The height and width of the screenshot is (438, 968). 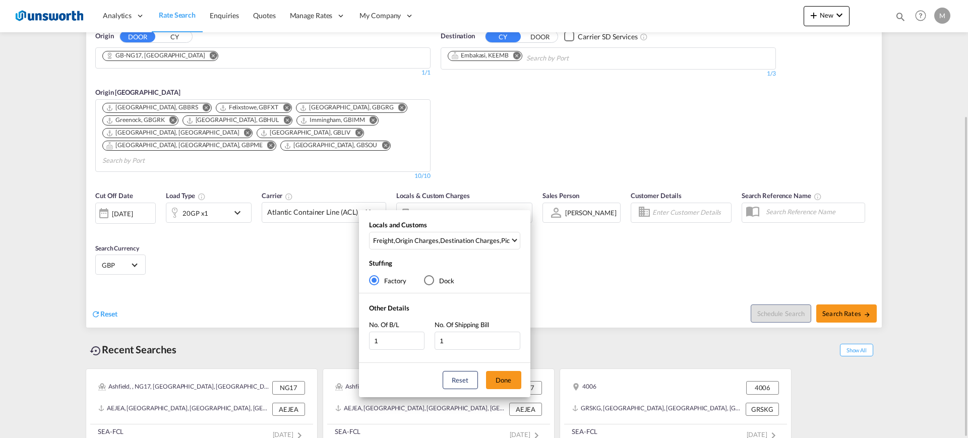 What do you see at coordinates (384, 325) in the screenshot?
I see `span: No. Of B/L` at bounding box center [384, 325].